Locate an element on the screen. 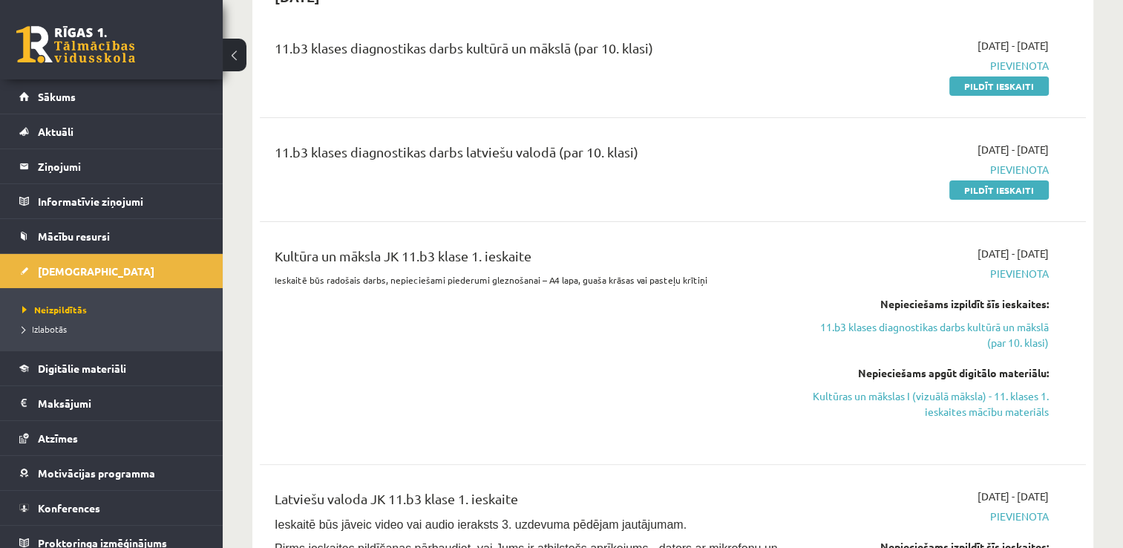 The width and height of the screenshot is (1123, 548). a: Izlabotās is located at coordinates (115, 329).